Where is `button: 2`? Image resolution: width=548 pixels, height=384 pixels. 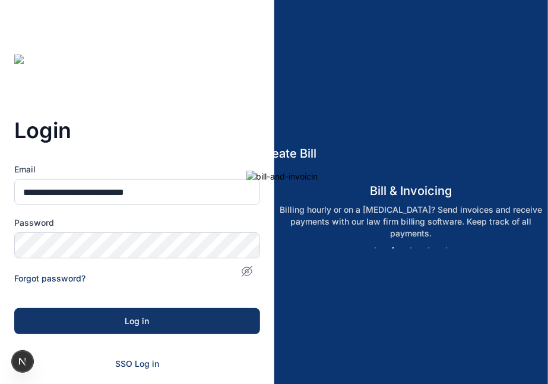
button: 2 is located at coordinates (393, 249).